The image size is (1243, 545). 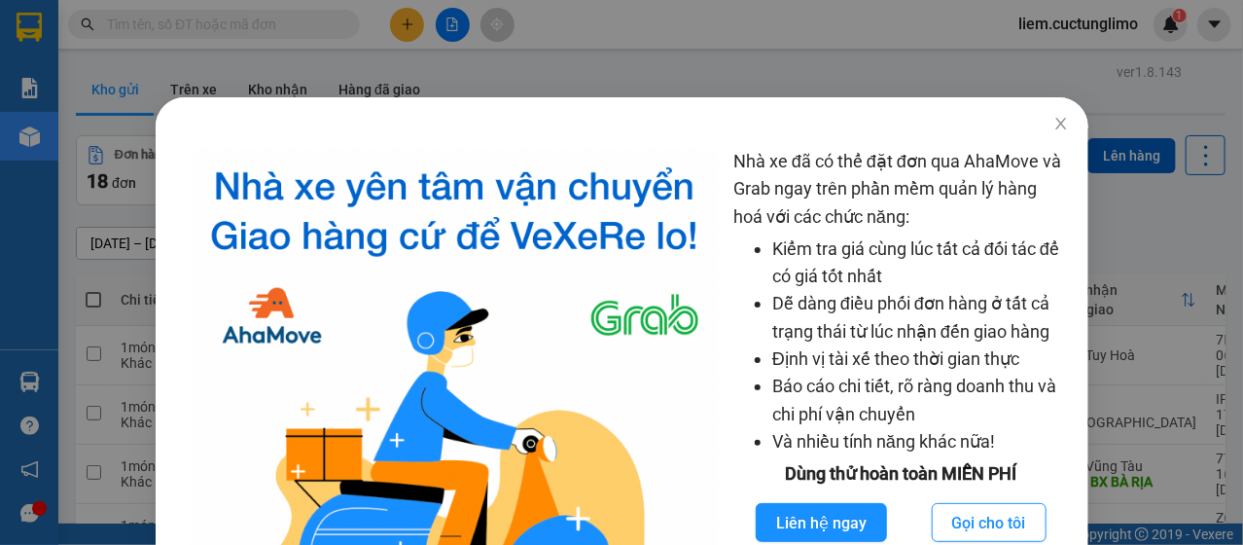 What do you see at coordinates (920, 359) in the screenshot?
I see `li: Định vị tài xế theo thời gian thực` at bounding box center [920, 359].